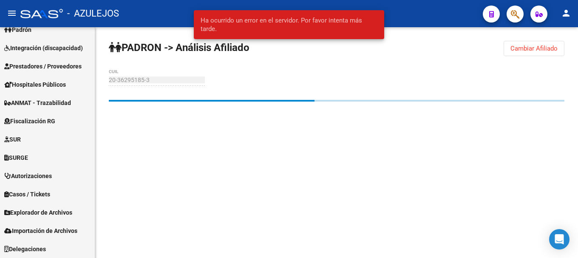  Describe the element at coordinates (93, 14) in the screenshot. I see `span: - AZULEJOS` at that location.